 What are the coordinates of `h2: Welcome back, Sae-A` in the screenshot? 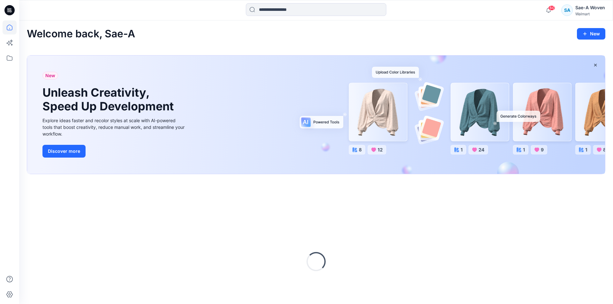 It's located at (81, 34).